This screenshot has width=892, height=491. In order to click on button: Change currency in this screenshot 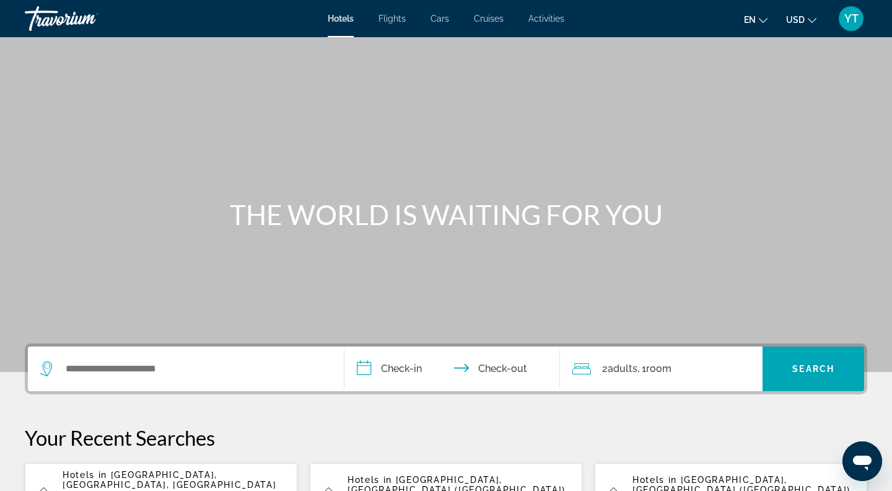, I will do `click(801, 19)`.